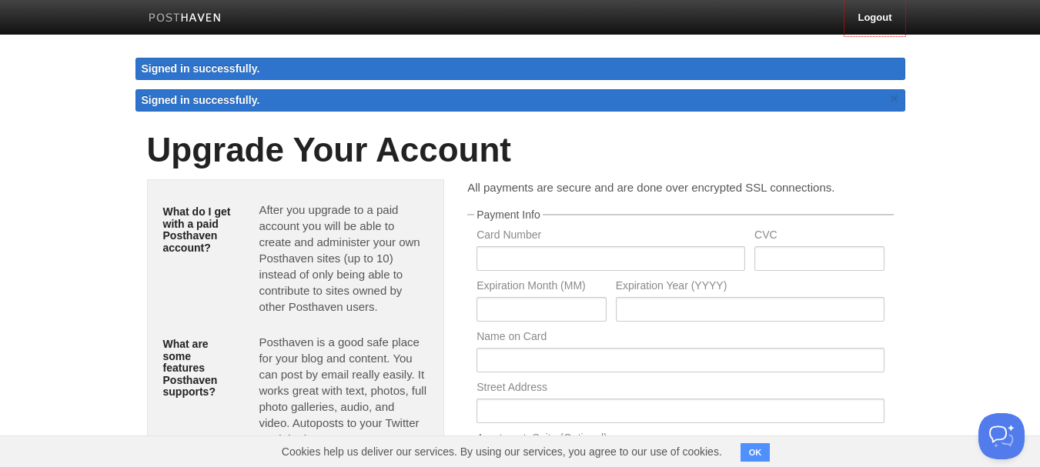 Image resolution: width=1040 pixels, height=467 pixels. Describe the element at coordinates (199, 368) in the screenshot. I see `h5: What are some features Posthaven supports?` at that location.